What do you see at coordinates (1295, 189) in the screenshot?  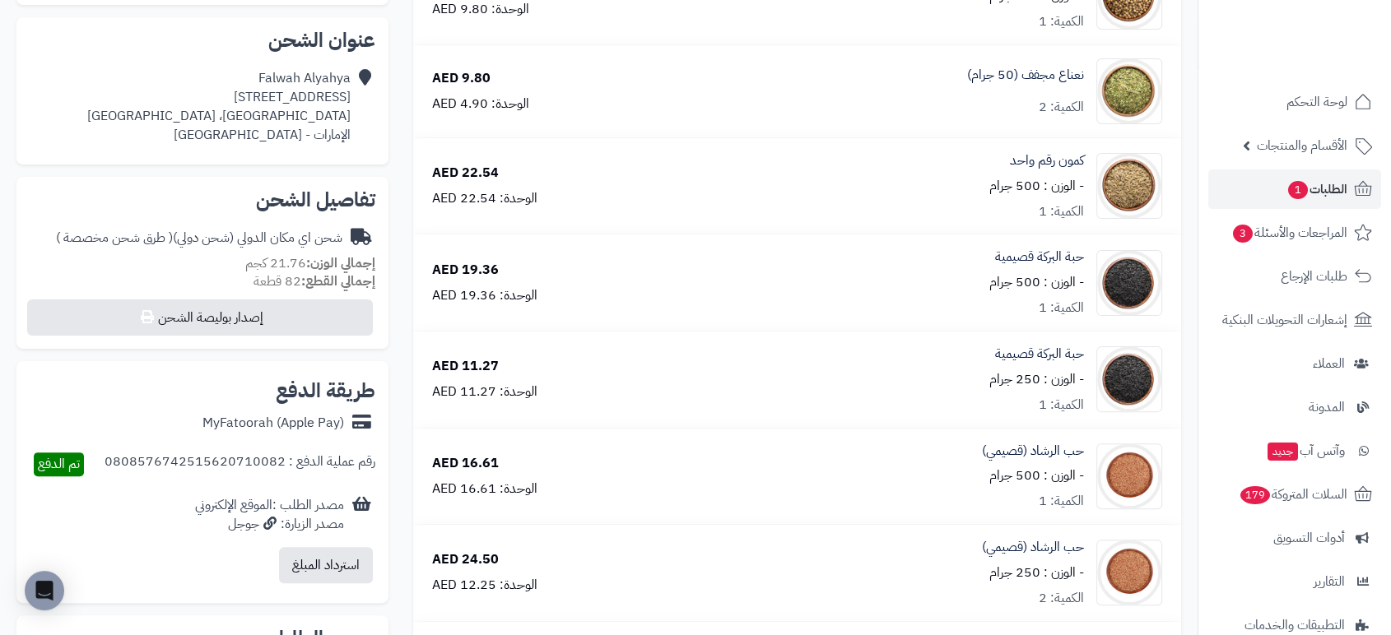 I see `a: الطلبات1` at bounding box center [1295, 189].